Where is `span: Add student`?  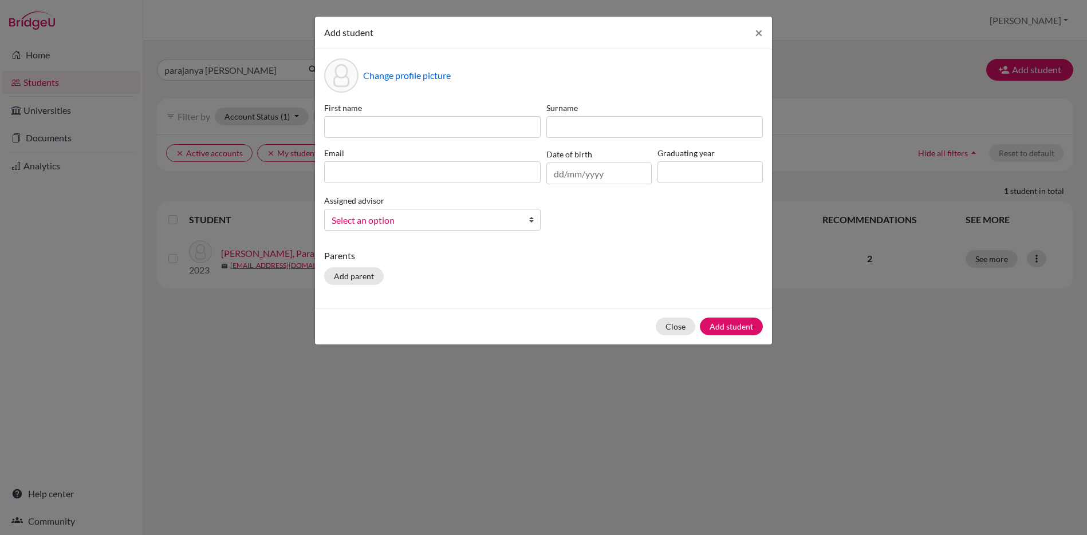 span: Add student is located at coordinates (349, 32).